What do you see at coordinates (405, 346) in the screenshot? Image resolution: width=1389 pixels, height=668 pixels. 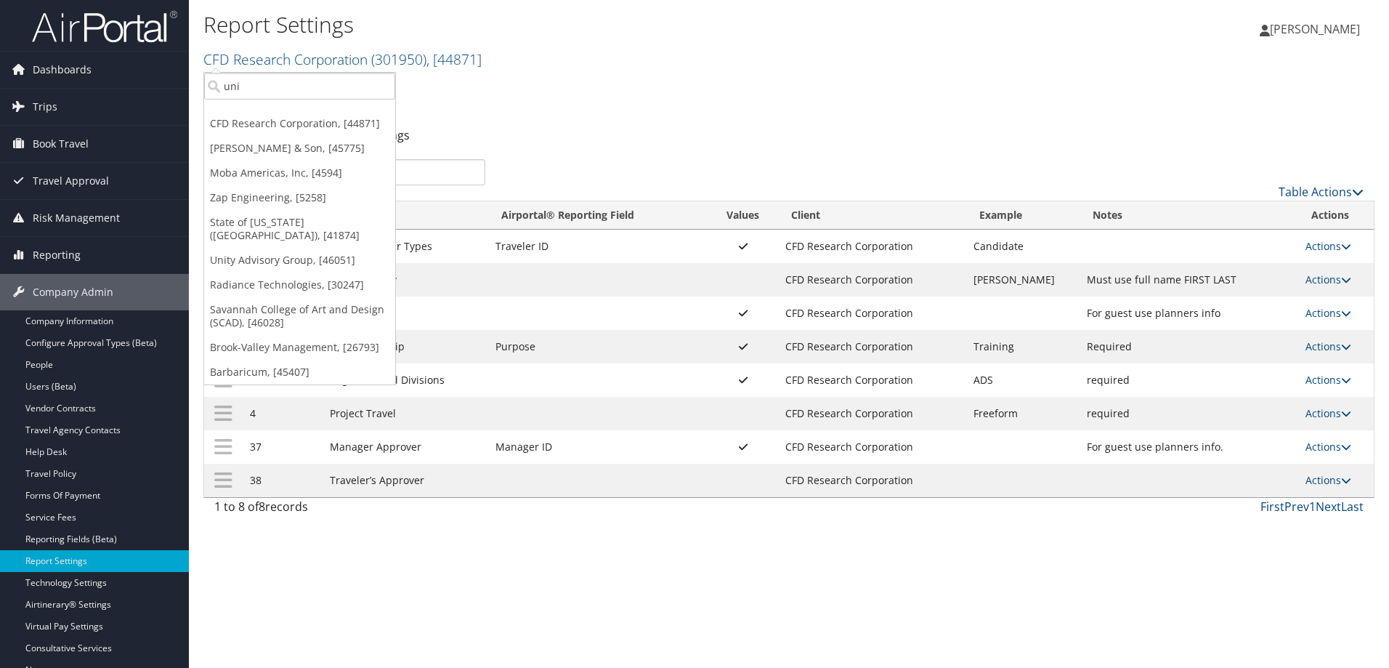 I see `td: Purpose of Trip` at bounding box center [405, 346].